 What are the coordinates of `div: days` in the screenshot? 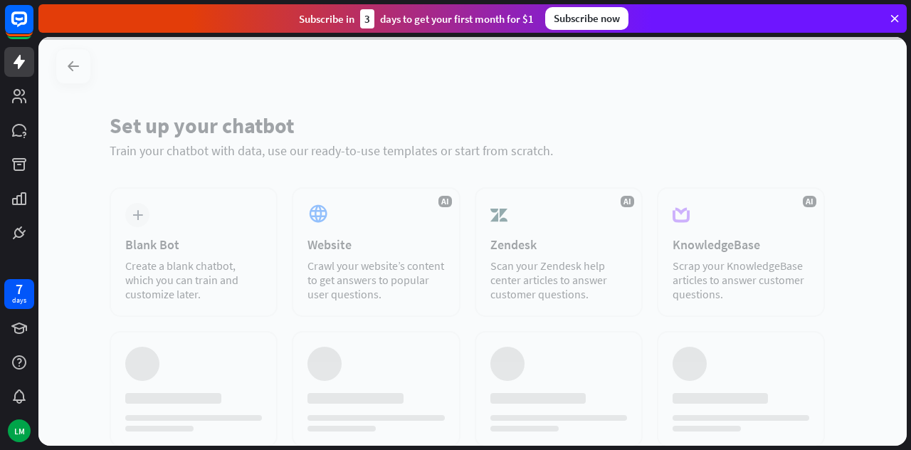 It's located at (19, 300).